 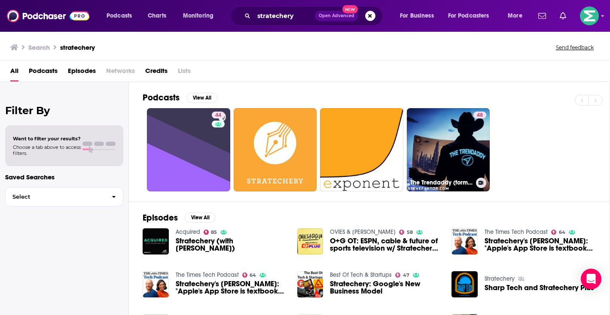 I want to click on span: 48, so click(x=480, y=116).